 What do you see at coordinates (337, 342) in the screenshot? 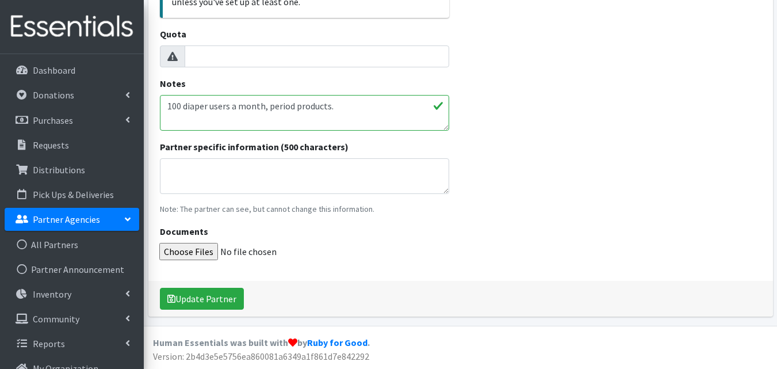
I see `a: Ruby for Good` at bounding box center [337, 342].